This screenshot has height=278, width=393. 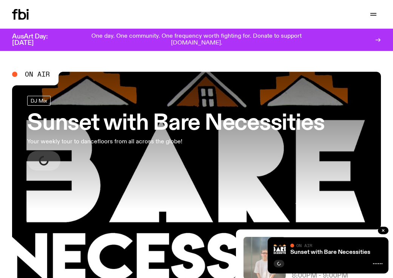 What do you see at coordinates (39, 101) in the screenshot?
I see `a: DJ Mix` at bounding box center [39, 101].